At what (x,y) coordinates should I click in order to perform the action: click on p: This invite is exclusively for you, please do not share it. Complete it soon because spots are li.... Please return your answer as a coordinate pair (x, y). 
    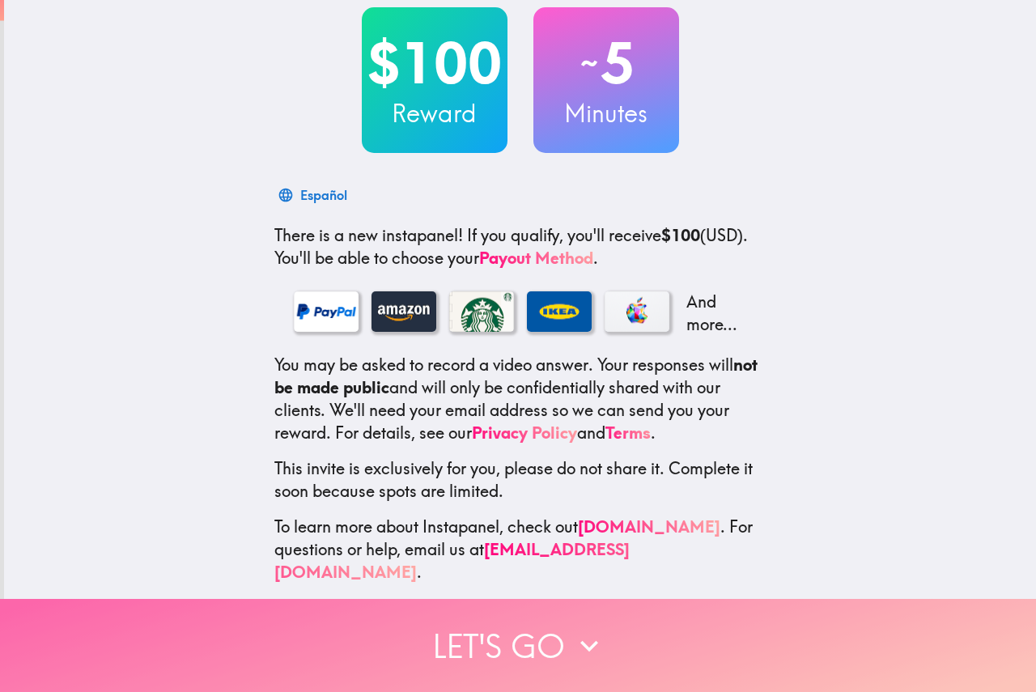
    Looking at the image, I should click on (520, 480).